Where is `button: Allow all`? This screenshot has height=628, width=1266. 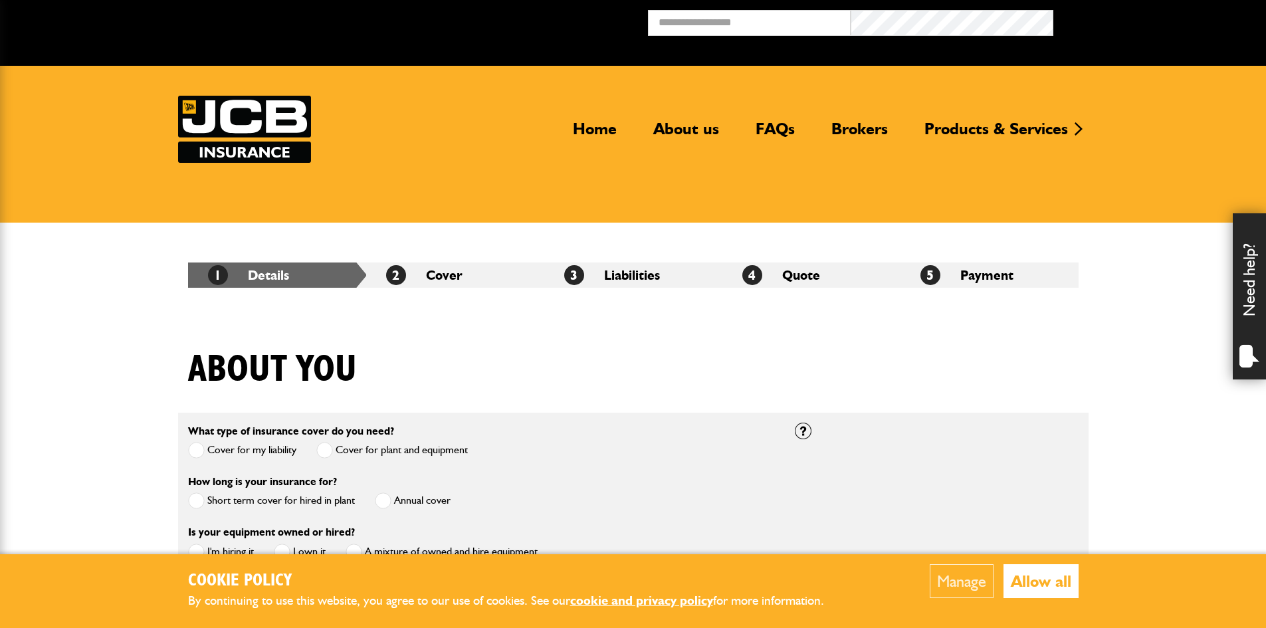
button: Allow all is located at coordinates (1041, 581).